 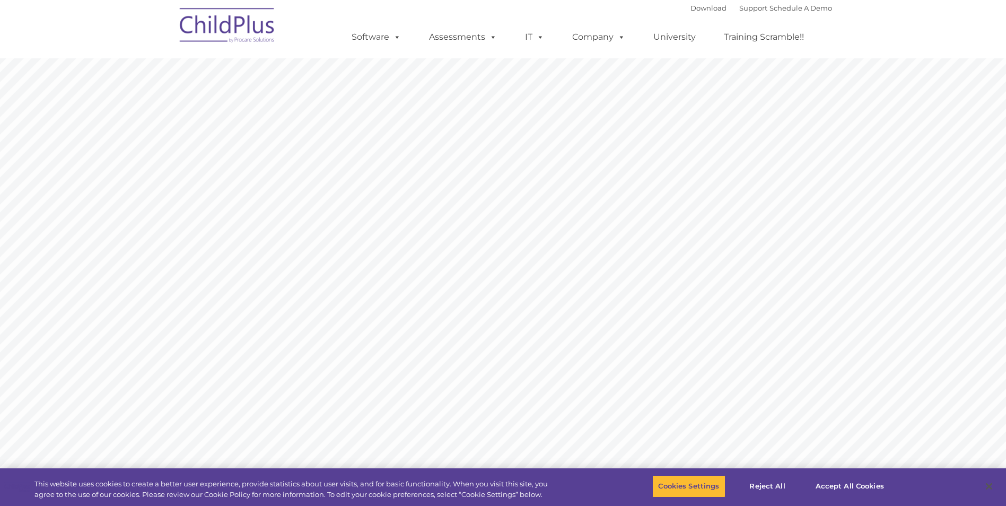 What do you see at coordinates (849, 486) in the screenshot?
I see `button: Accept All Cookies` at bounding box center [849, 486].